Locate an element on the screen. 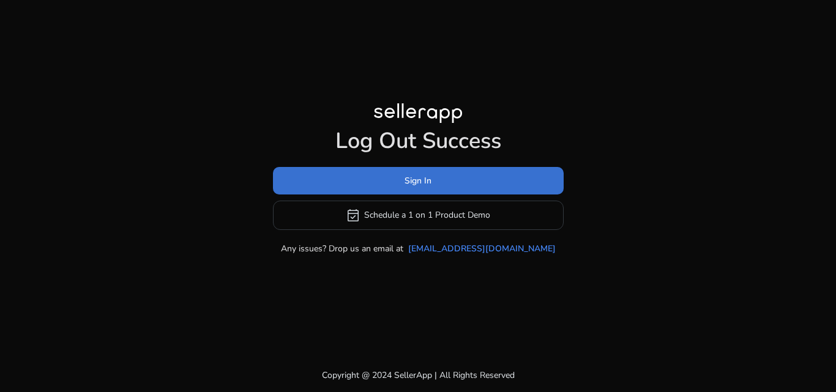 The height and width of the screenshot is (392, 836). h1: Log Out Success is located at coordinates (418, 141).